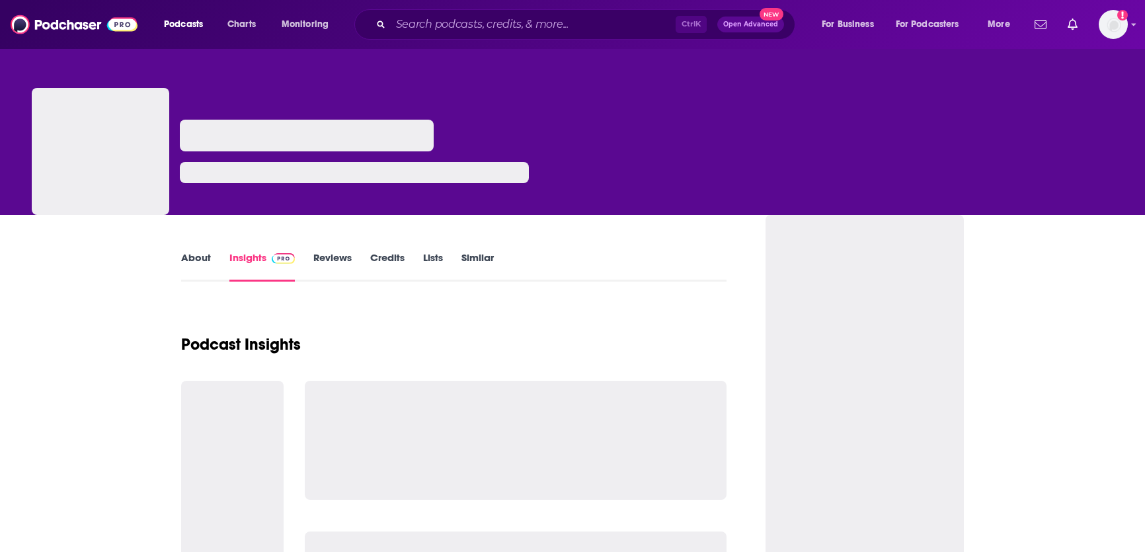 Image resolution: width=1145 pixels, height=552 pixels. I want to click on span: Podcasts, so click(183, 24).